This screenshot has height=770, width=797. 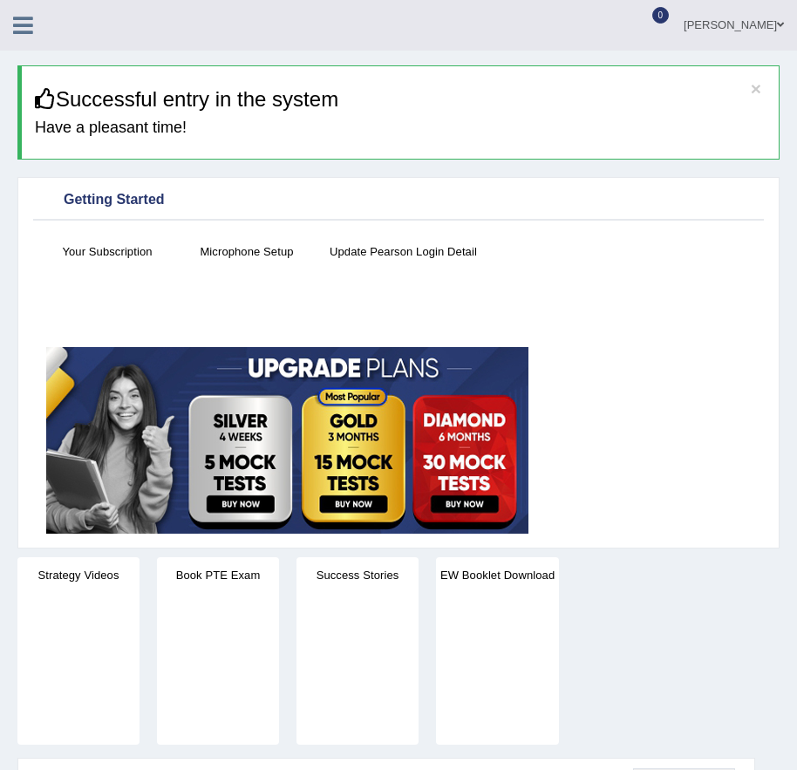 What do you see at coordinates (661, 15) in the screenshot?
I see `span: 0` at bounding box center [661, 15].